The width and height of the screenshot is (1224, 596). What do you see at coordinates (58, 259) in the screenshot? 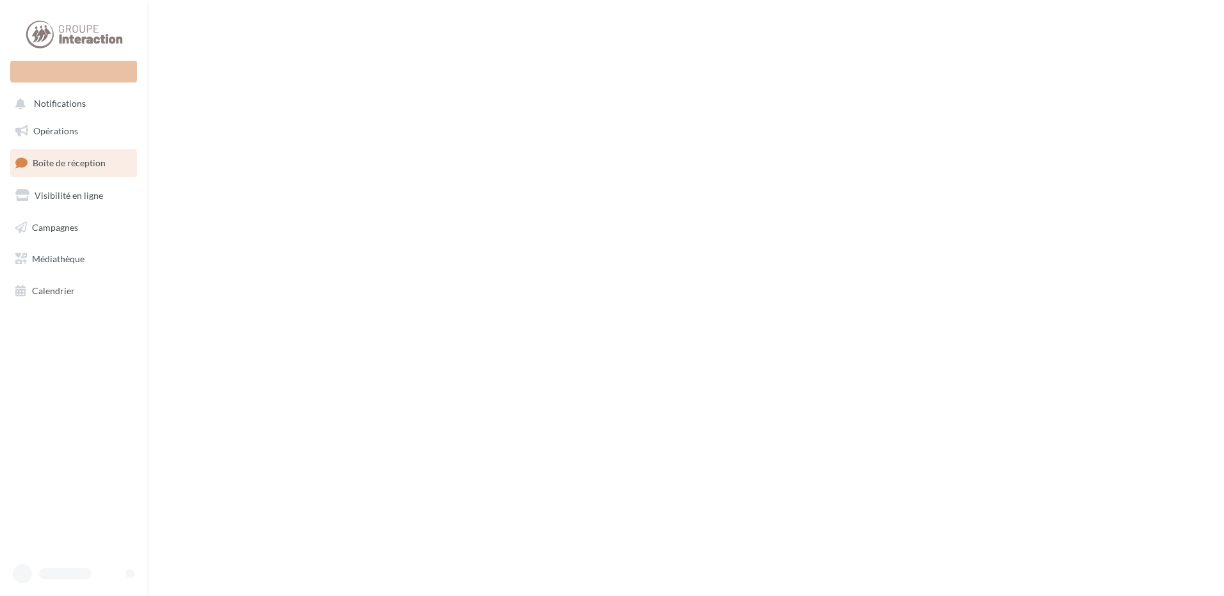
I see `span: Médiathèque` at bounding box center [58, 259].